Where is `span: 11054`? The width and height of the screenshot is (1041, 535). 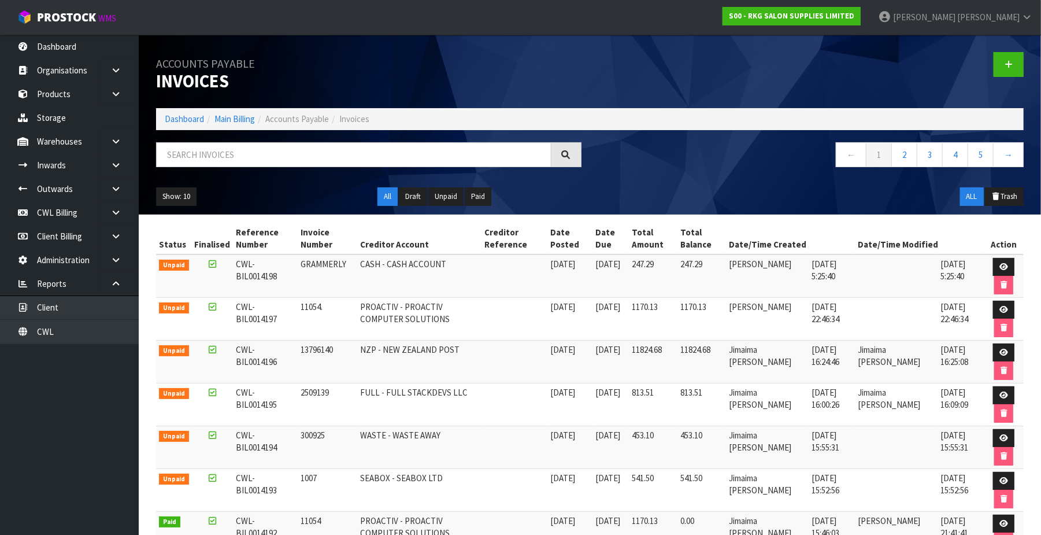
span: 11054 is located at coordinates (310, 520).